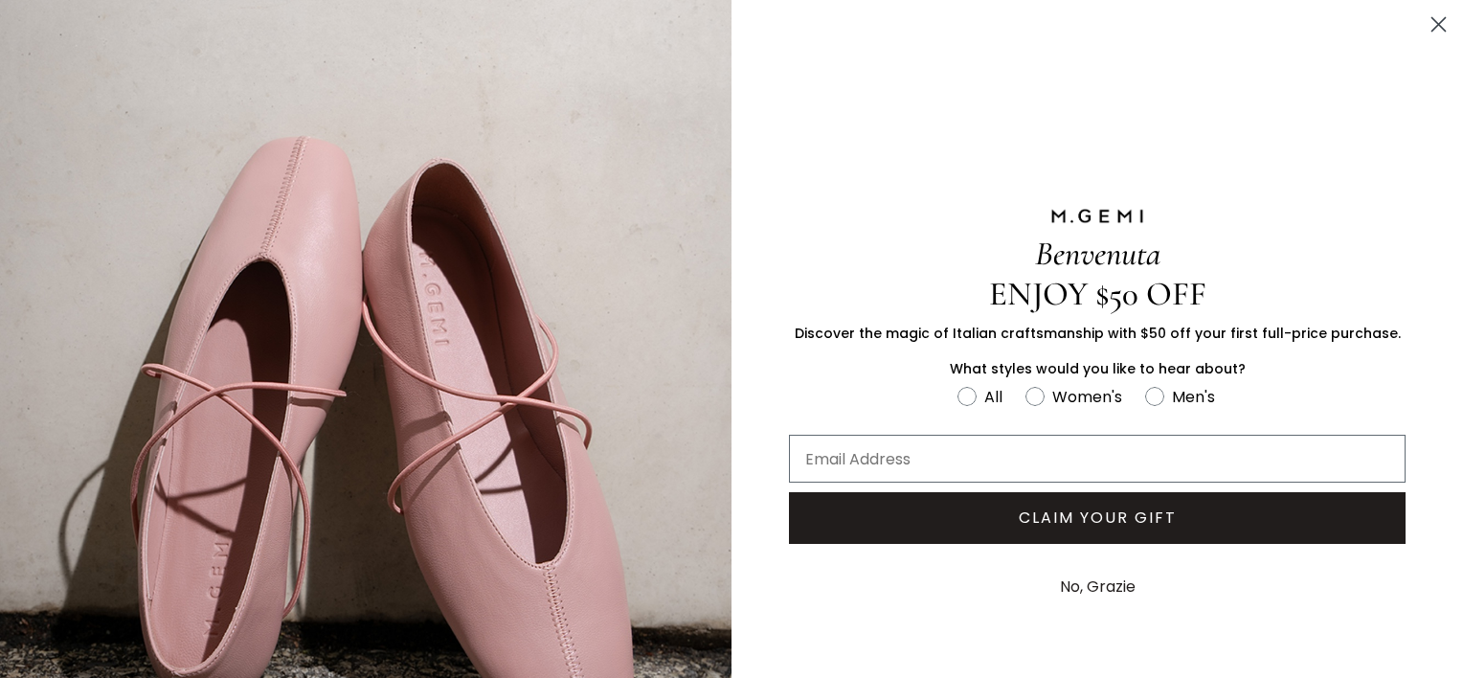 This screenshot has height=678, width=1463. What do you see at coordinates (1097, 369) in the screenshot?
I see `span: What styles would you like to hear about?` at bounding box center [1097, 369].